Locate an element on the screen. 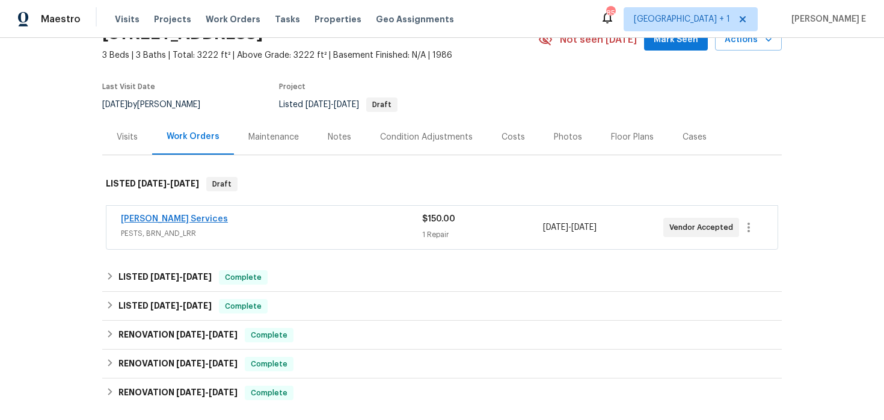 This screenshot has height=420, width=884. div: Work Orders is located at coordinates (193, 137).